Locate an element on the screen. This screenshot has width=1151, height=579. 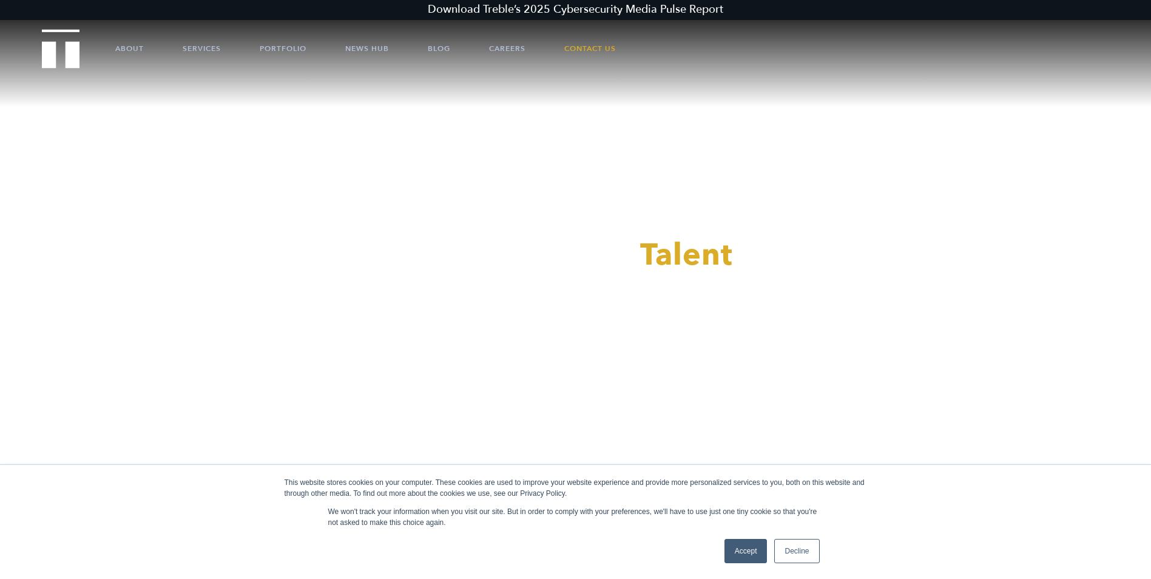
a: Blog is located at coordinates (439, 49).